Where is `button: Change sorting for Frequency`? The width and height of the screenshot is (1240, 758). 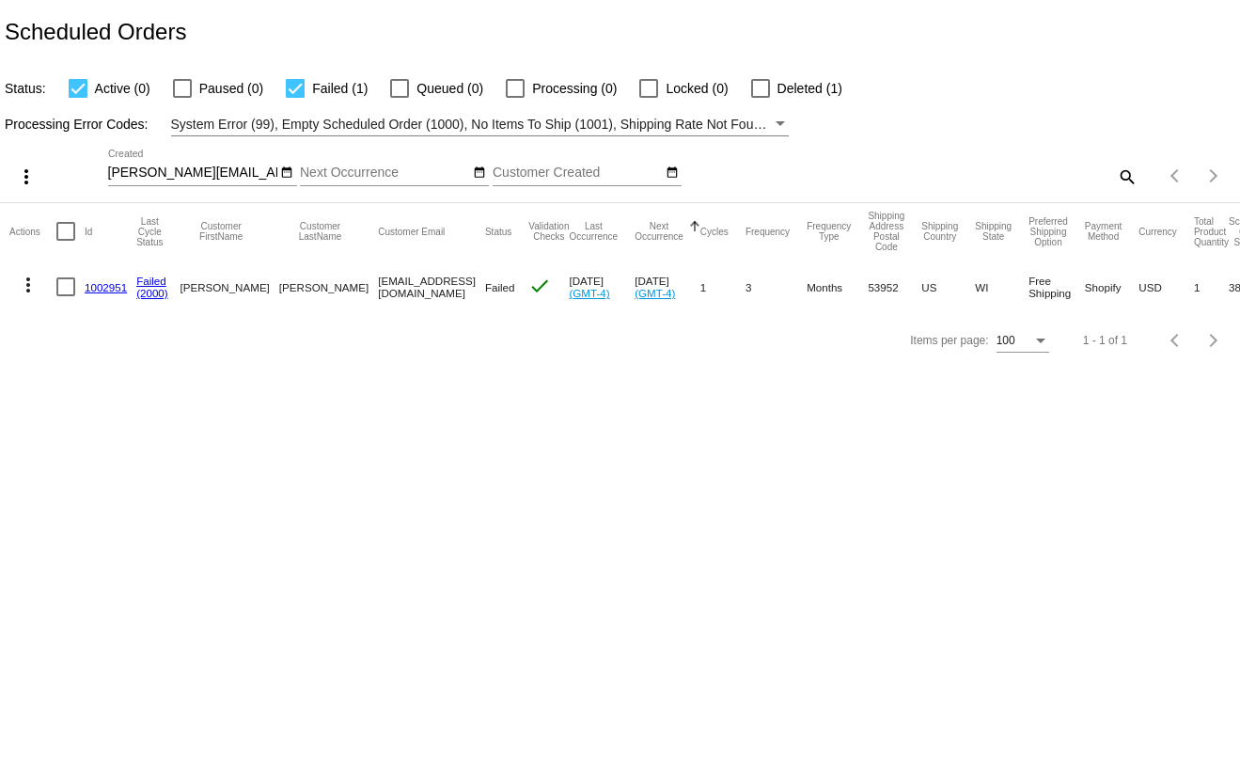
button: Change sorting for Frequency is located at coordinates (767, 231).